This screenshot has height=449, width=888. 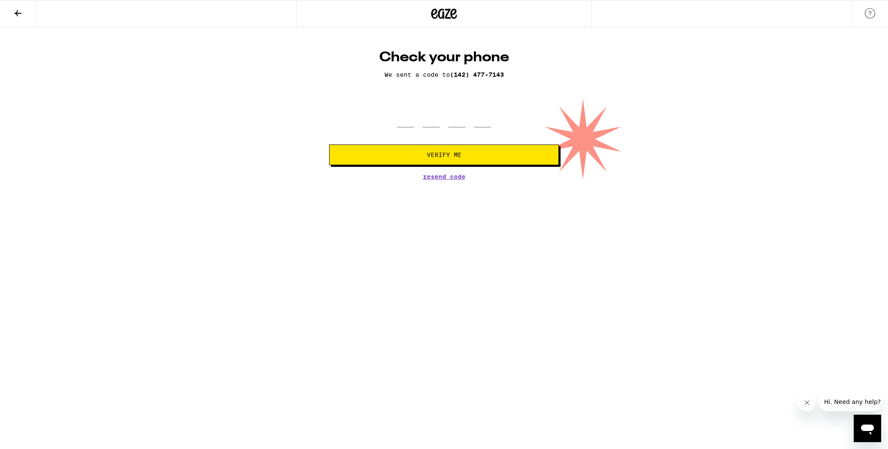 I want to click on span: (142) 477-7143, so click(x=477, y=75).